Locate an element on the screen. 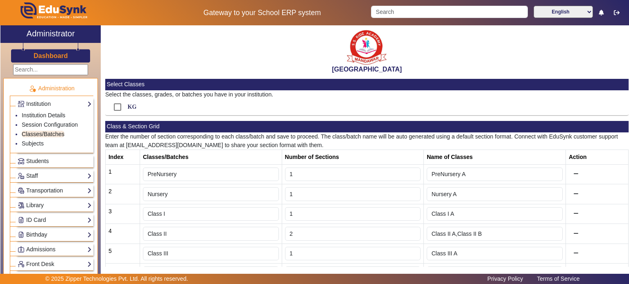 This screenshot has height=284, width=629. td: 3 is located at coordinates (122, 214).